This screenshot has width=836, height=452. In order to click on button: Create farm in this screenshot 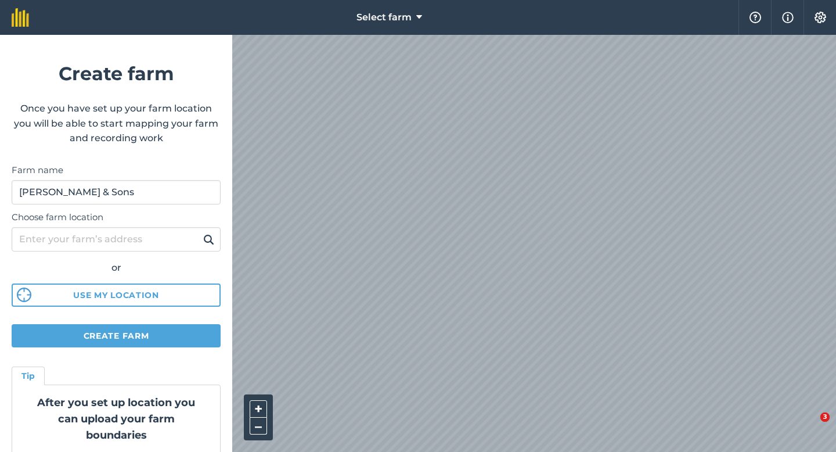, I will do `click(116, 336)`.